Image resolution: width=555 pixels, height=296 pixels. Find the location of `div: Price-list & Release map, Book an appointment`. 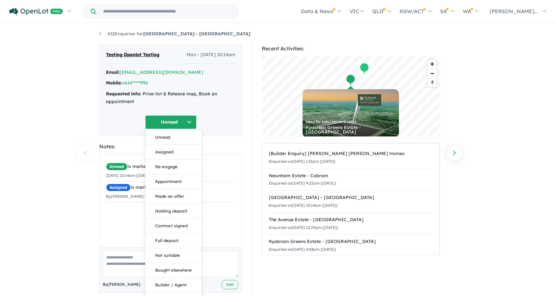

div: Price-list & Release map, Book an appointment is located at coordinates (170, 98).